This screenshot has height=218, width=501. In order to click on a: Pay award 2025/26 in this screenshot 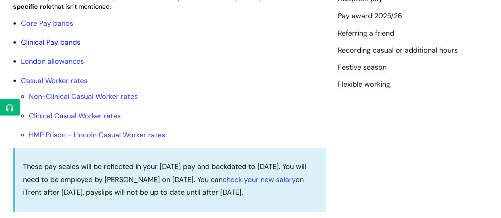, I will do `click(370, 16)`.